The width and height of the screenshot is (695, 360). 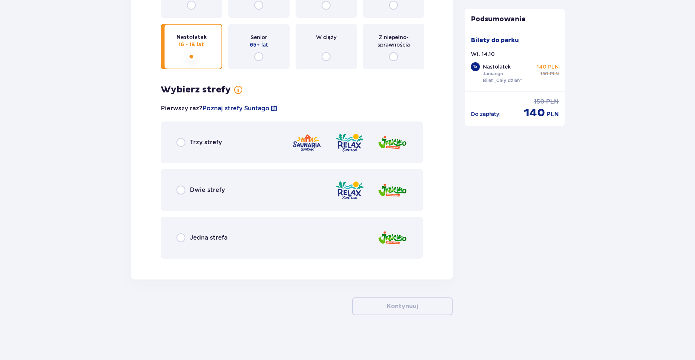 What do you see at coordinates (326, 37) in the screenshot?
I see `span: W ciąży` at bounding box center [326, 37].